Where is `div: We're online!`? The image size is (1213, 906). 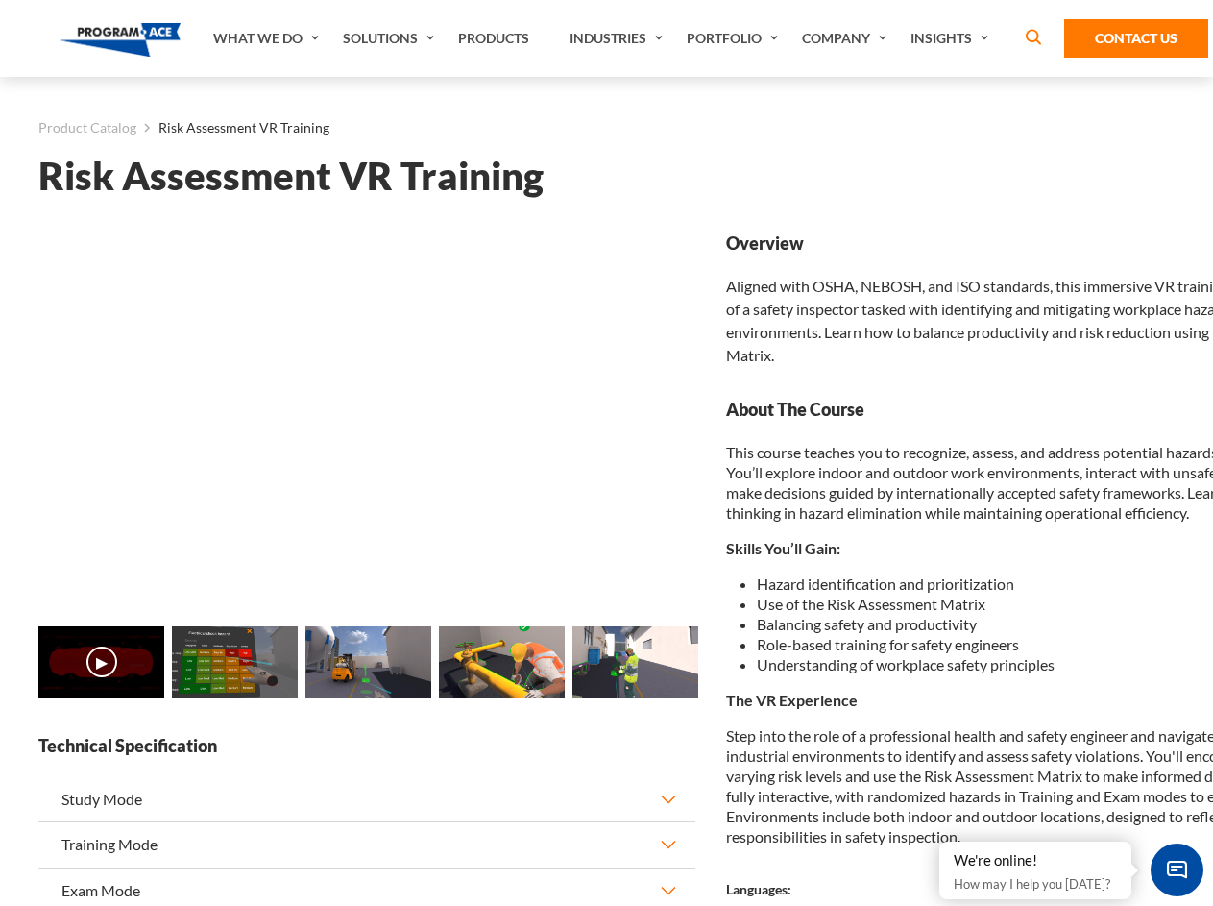 div: We're online! is located at coordinates (1035, 860).